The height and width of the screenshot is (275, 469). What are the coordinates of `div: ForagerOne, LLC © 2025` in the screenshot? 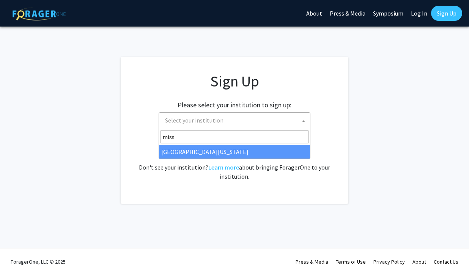 It's located at (38, 262).